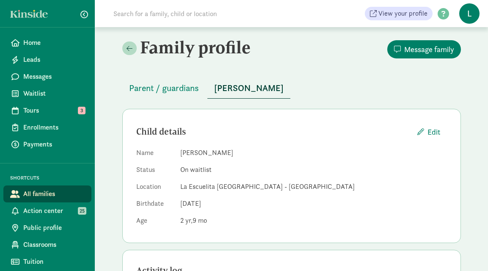  What do you see at coordinates (164, 88) in the screenshot?
I see `span: Parent / guardians` at bounding box center [164, 88].